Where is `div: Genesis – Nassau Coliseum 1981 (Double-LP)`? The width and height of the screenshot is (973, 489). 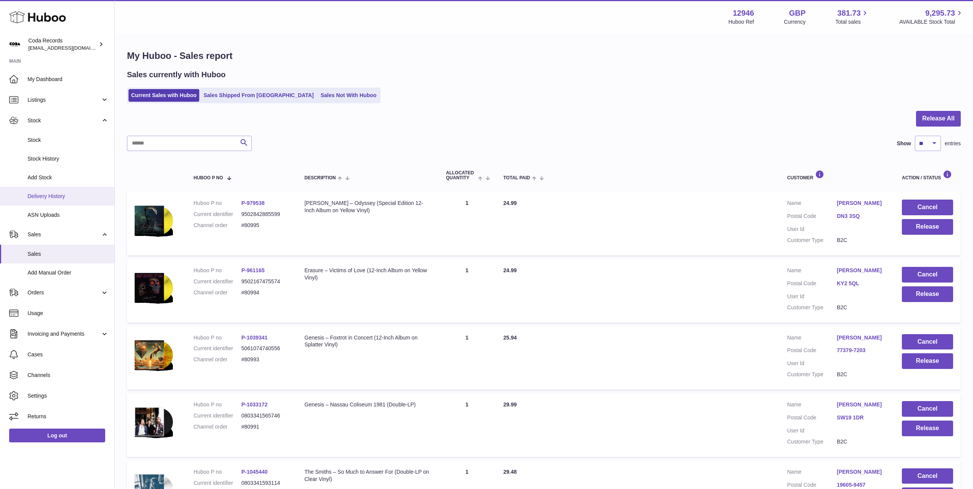
div: Genesis – Nassau Coliseum 1981 (Double-LP) is located at coordinates (368, 405).